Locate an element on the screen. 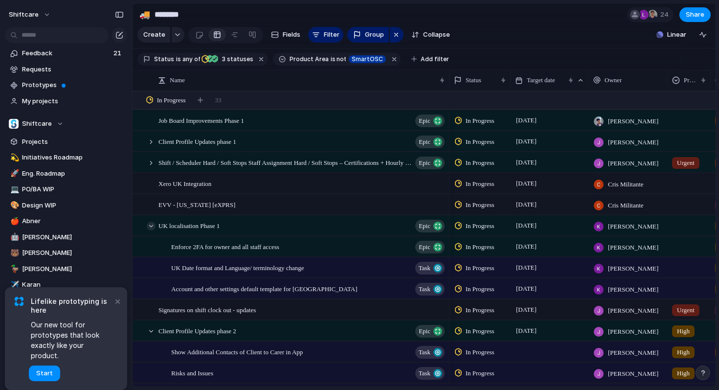  button: Filter is located at coordinates (326, 35).